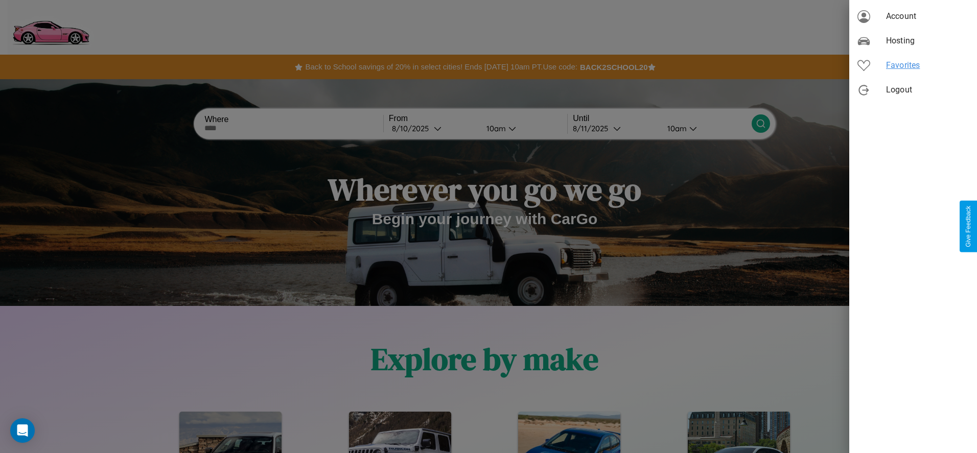  I want to click on span: Hosting, so click(928, 41).